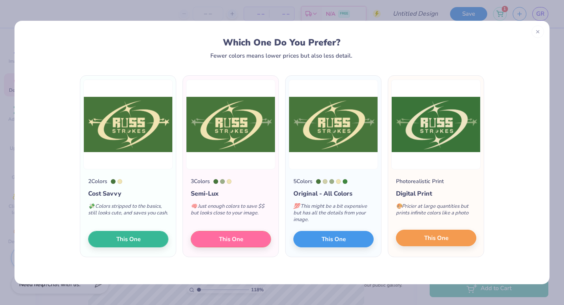  What do you see at coordinates (345, 181) in the screenshot?
I see `div: 7741 C` at bounding box center [345, 181].